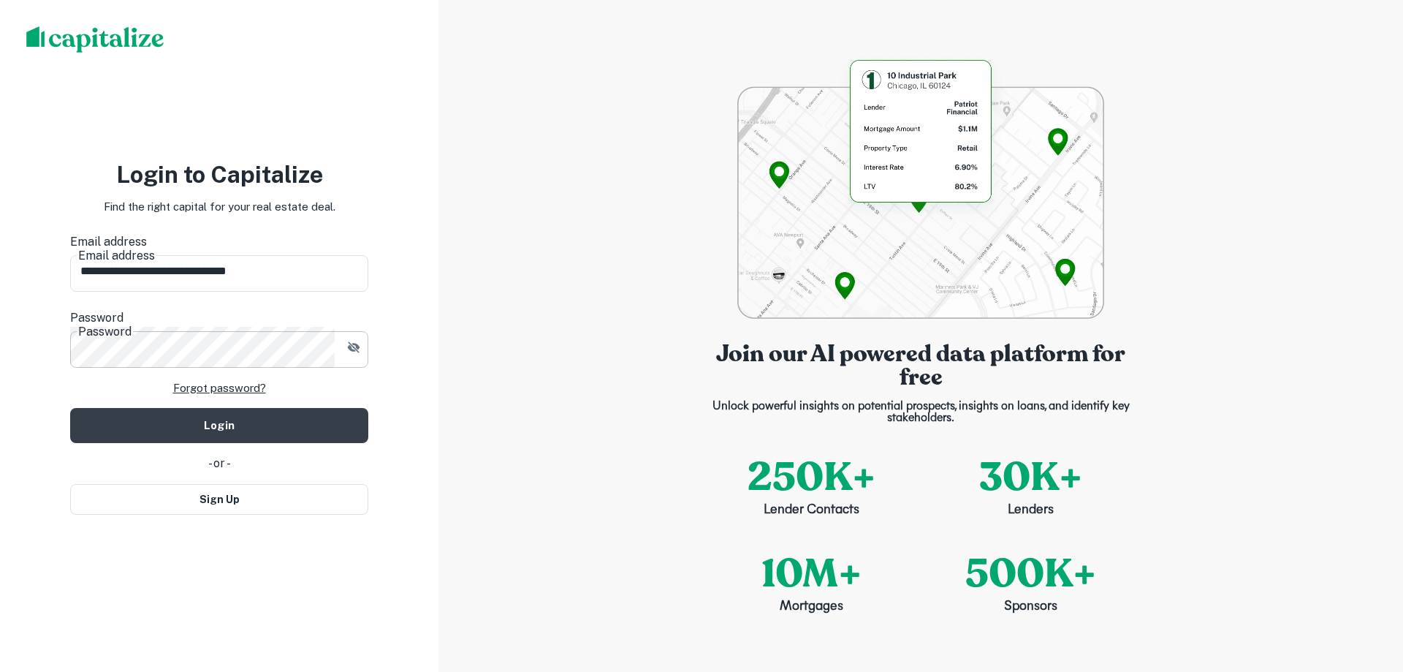 The height and width of the screenshot is (672, 1403). What do you see at coordinates (1030, 476) in the screenshot?
I see `p: 30K+` at bounding box center [1030, 476].